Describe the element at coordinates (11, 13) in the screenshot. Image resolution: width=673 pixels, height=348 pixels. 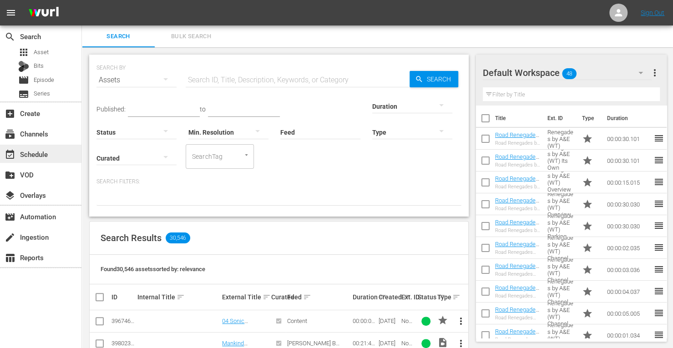
I see `span: menu` at that location.